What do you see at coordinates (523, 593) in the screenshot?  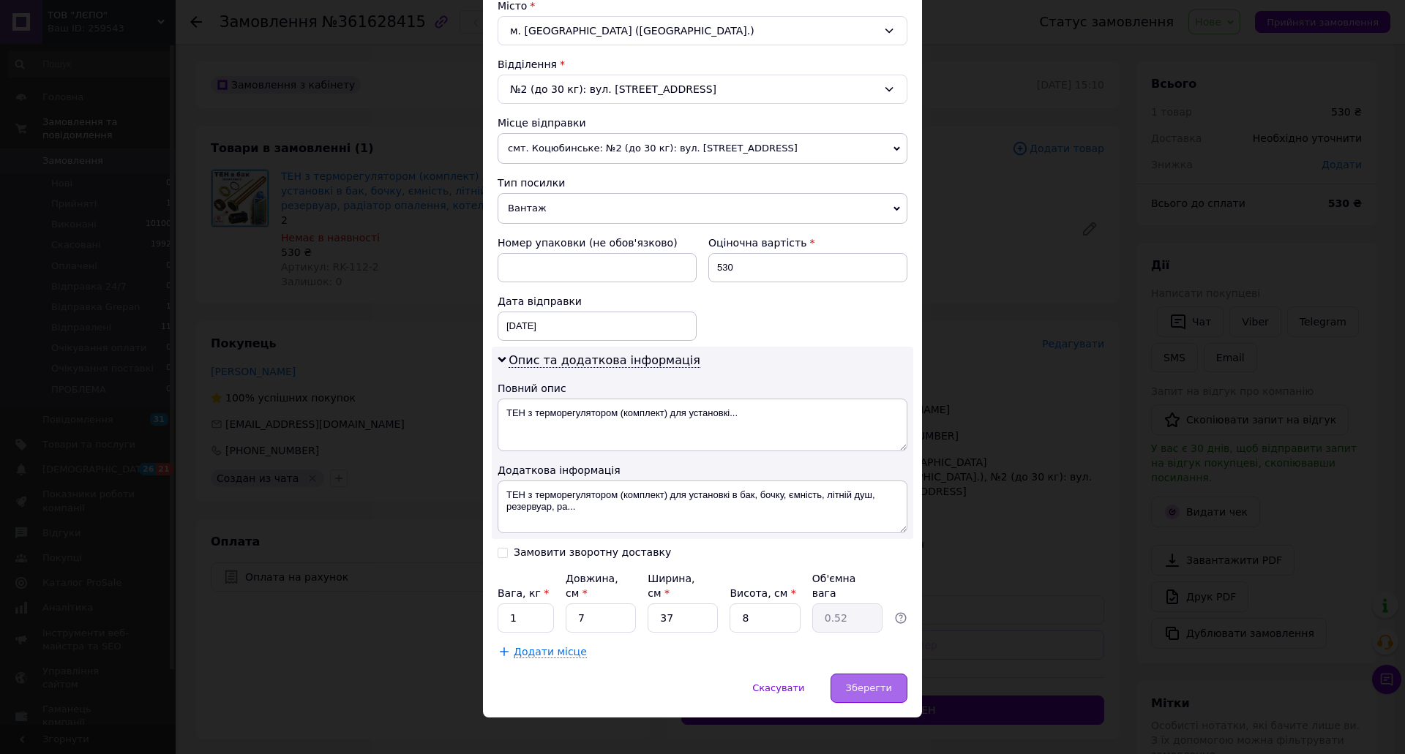 I see `label: Вага, кг` at bounding box center [523, 593].